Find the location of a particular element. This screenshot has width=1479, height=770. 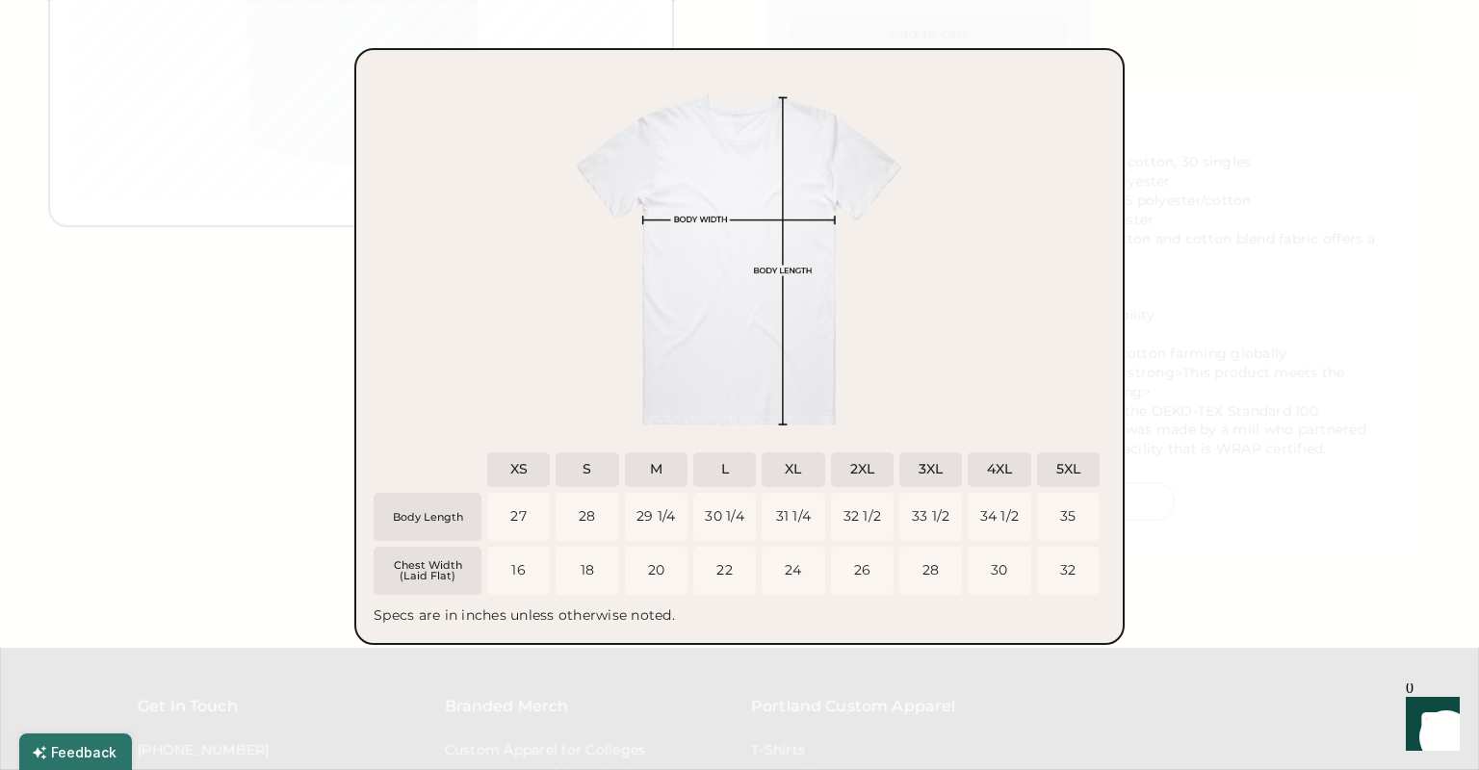

div: XS is located at coordinates (519, 470).